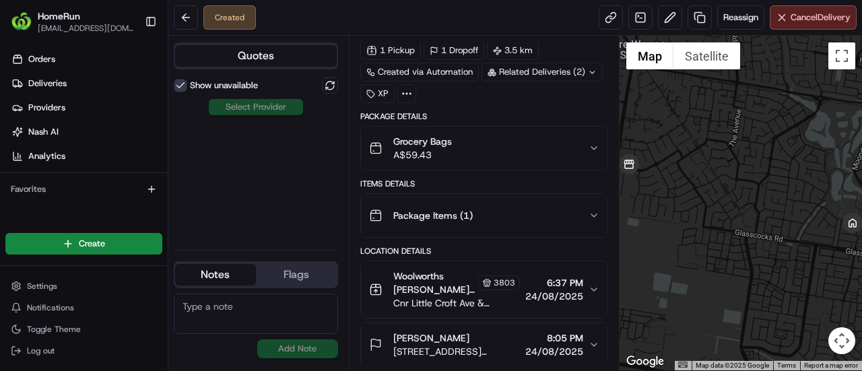  I want to click on button: Reassign, so click(741, 18).